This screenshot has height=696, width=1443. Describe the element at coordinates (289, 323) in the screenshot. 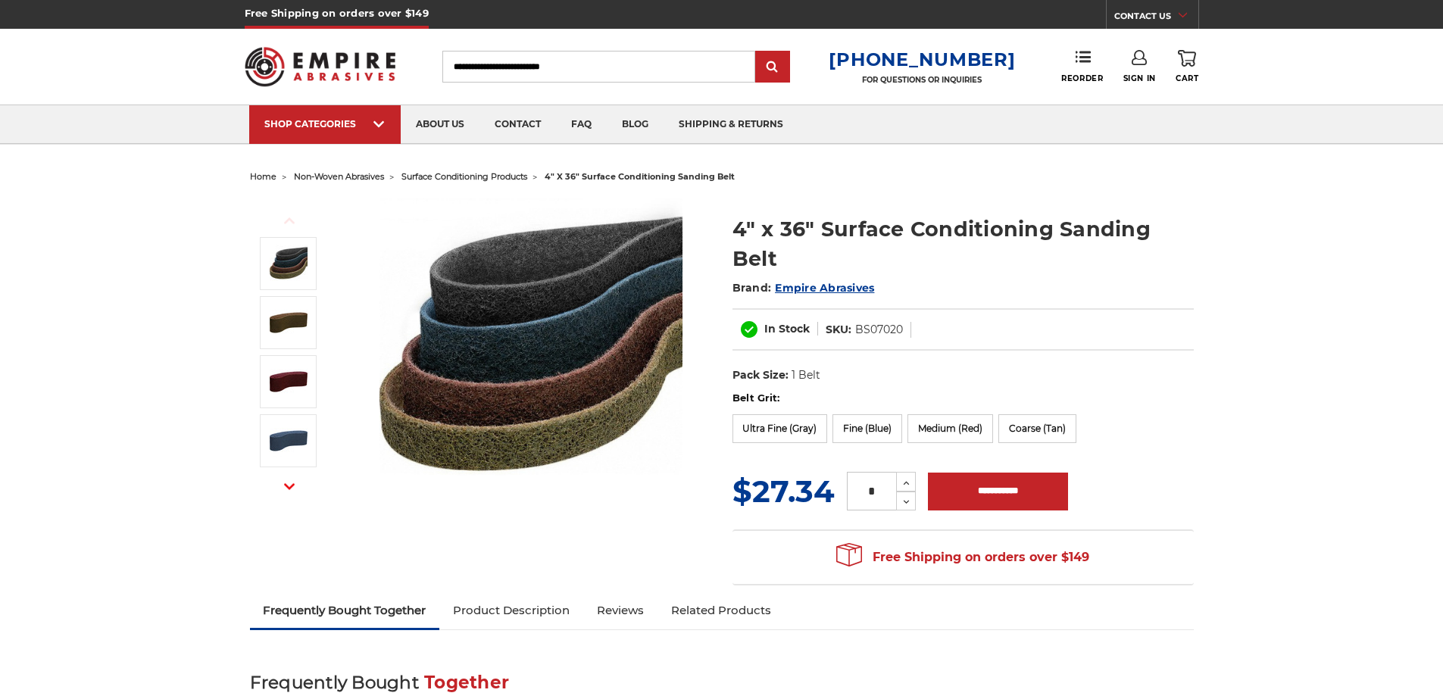

I see `img: 4" x 36" Coarse Surface Conditioning Belt` at that location.